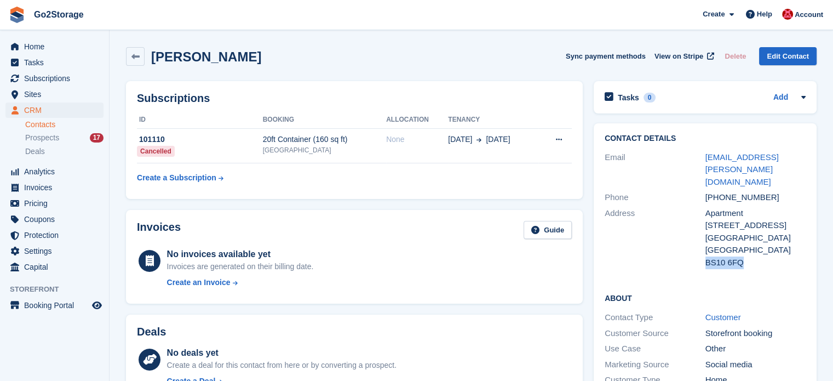  I want to click on div: 17, so click(96, 137).